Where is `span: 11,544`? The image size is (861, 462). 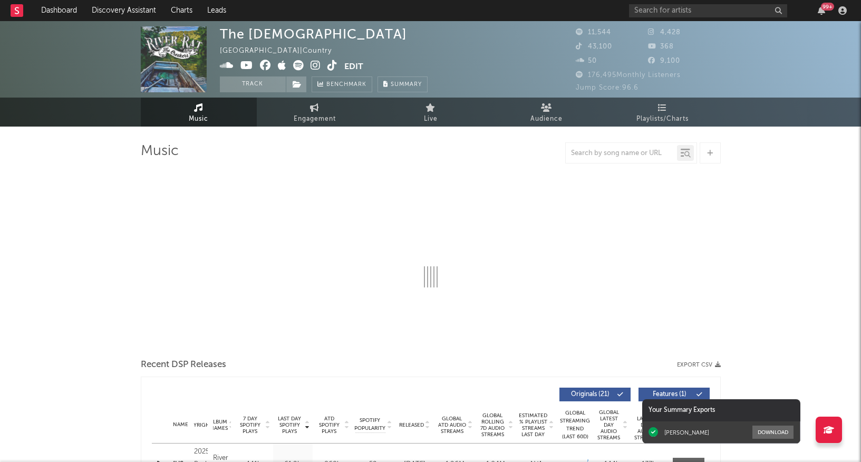
span: 11,544 is located at coordinates (593, 32).